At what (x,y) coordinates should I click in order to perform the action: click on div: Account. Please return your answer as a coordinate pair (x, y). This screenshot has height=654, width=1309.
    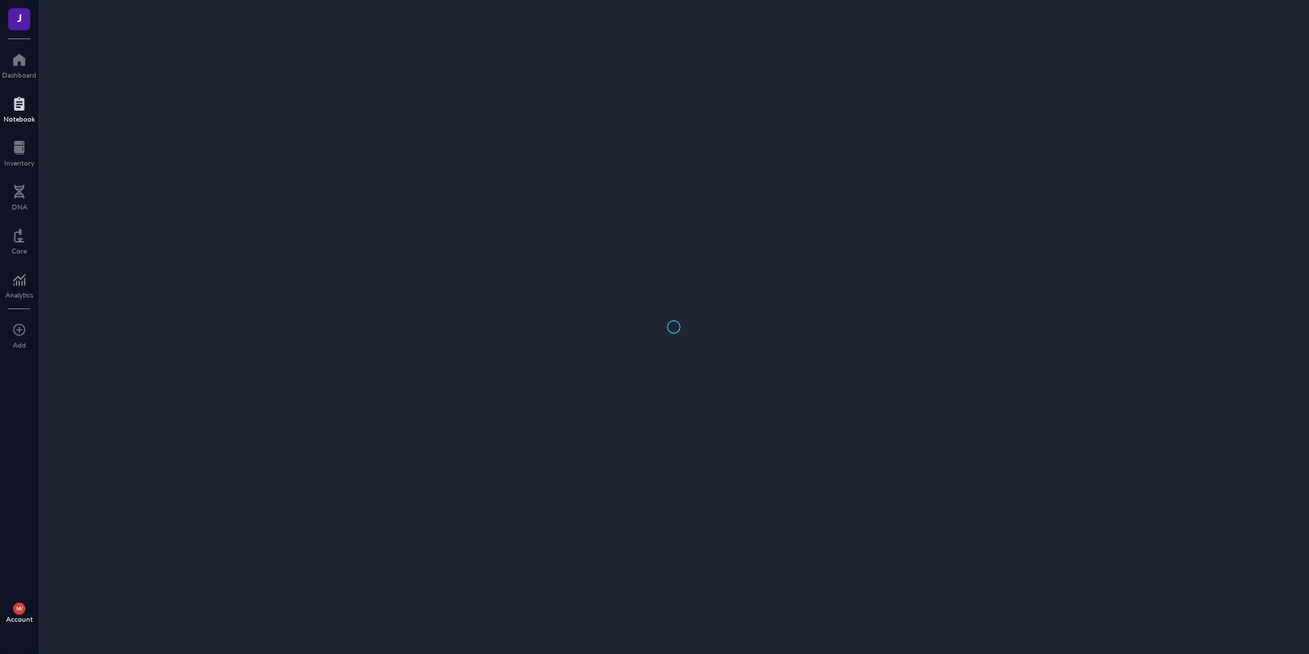
    Looking at the image, I should click on (19, 619).